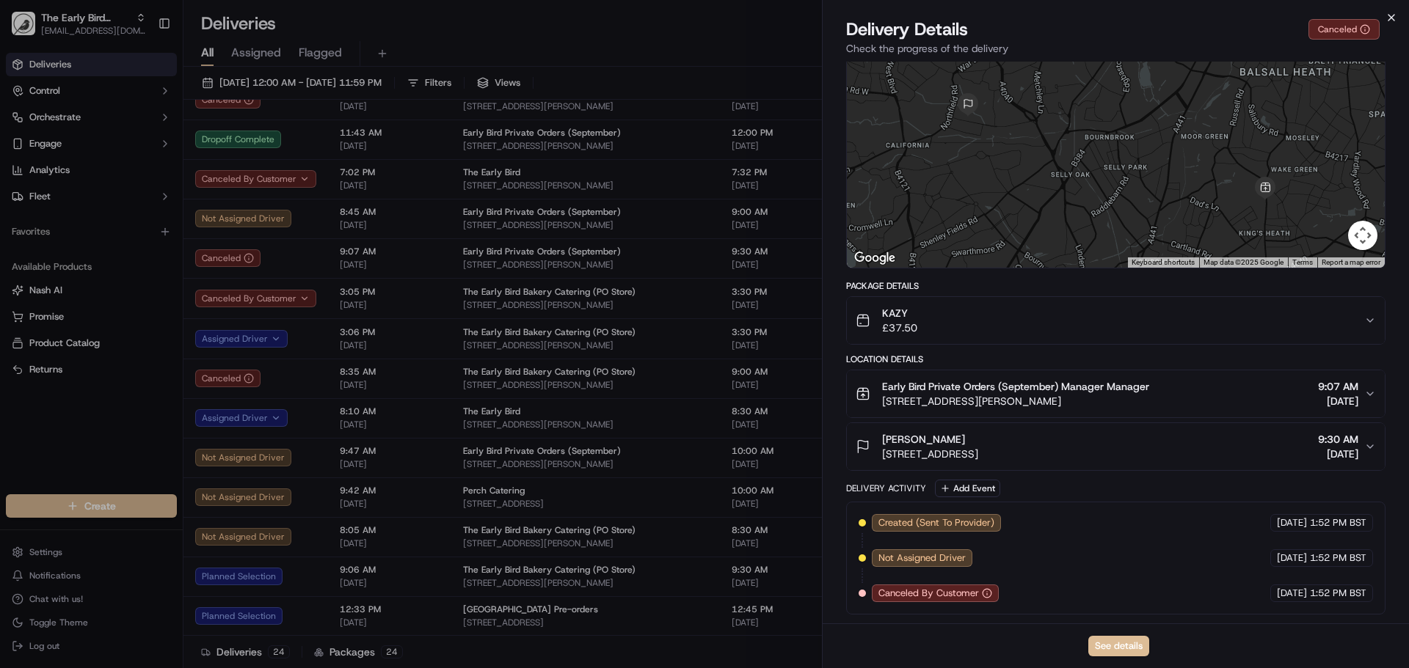 The image size is (1409, 668). What do you see at coordinates (921, 558) in the screenshot?
I see `span: Not Assigned Driver` at bounding box center [921, 558].